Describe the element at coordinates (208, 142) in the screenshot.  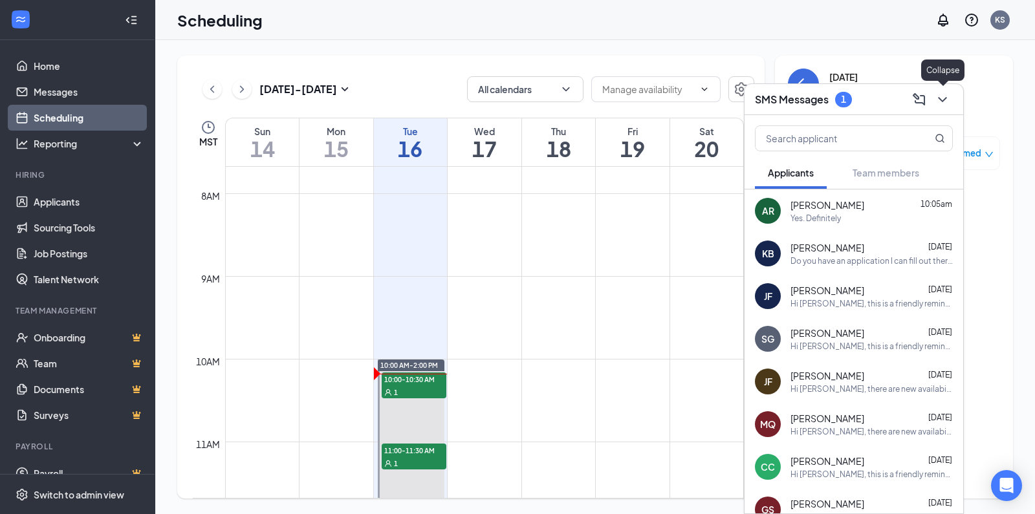
I see `span: MST` at that location.